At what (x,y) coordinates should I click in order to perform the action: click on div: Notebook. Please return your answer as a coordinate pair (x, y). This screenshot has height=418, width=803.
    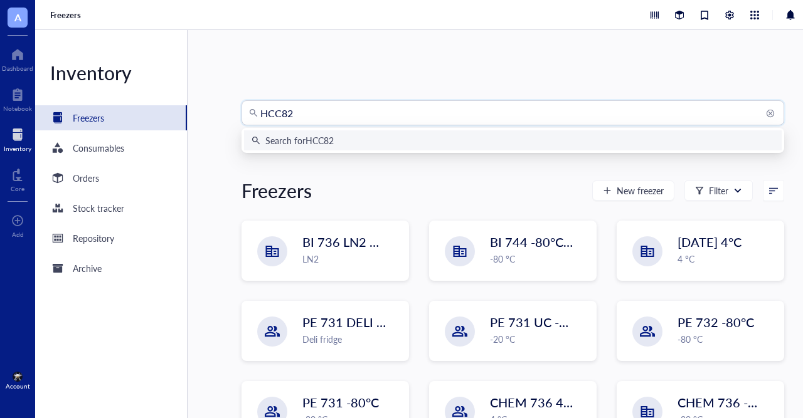
    Looking at the image, I should click on (18, 109).